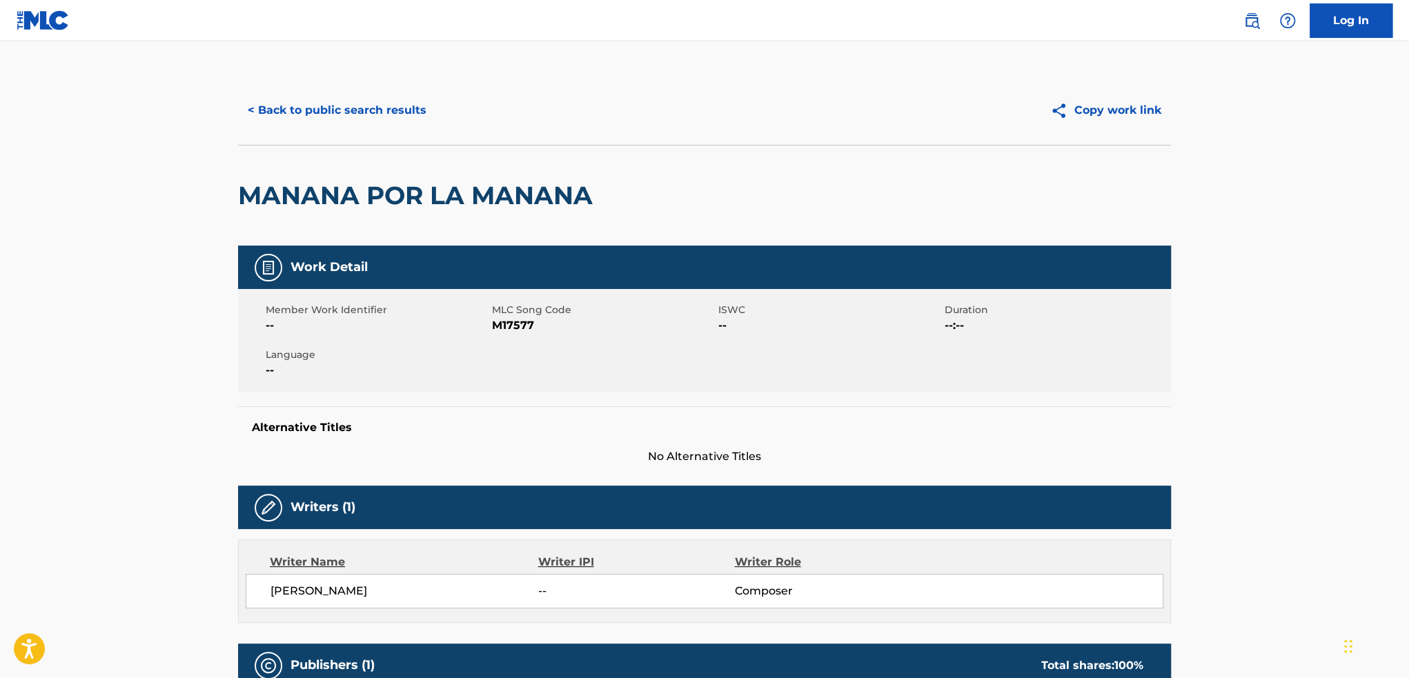 This screenshot has height=678, width=1409. What do you see at coordinates (1288, 21) in the screenshot?
I see `img: help` at bounding box center [1288, 21].